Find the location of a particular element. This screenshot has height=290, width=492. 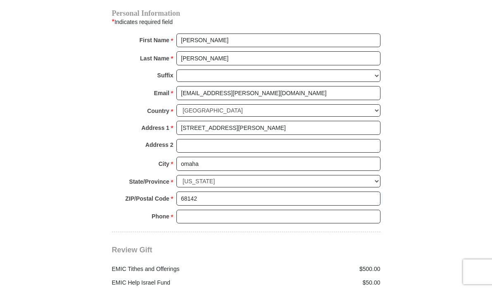

div: $50.00 is located at coordinates (316, 282).